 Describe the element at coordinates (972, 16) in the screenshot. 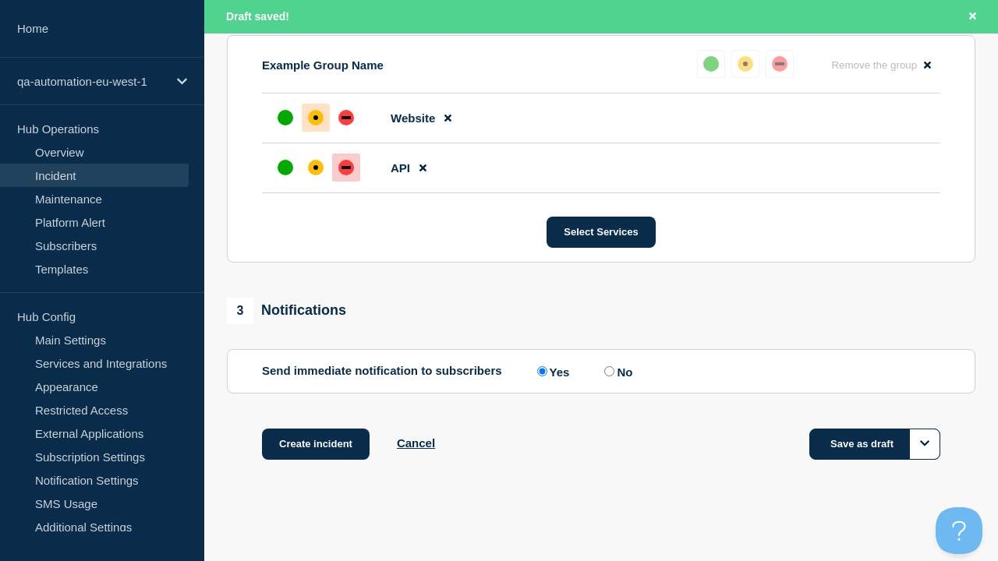

I see `button: Close banner` at that location.